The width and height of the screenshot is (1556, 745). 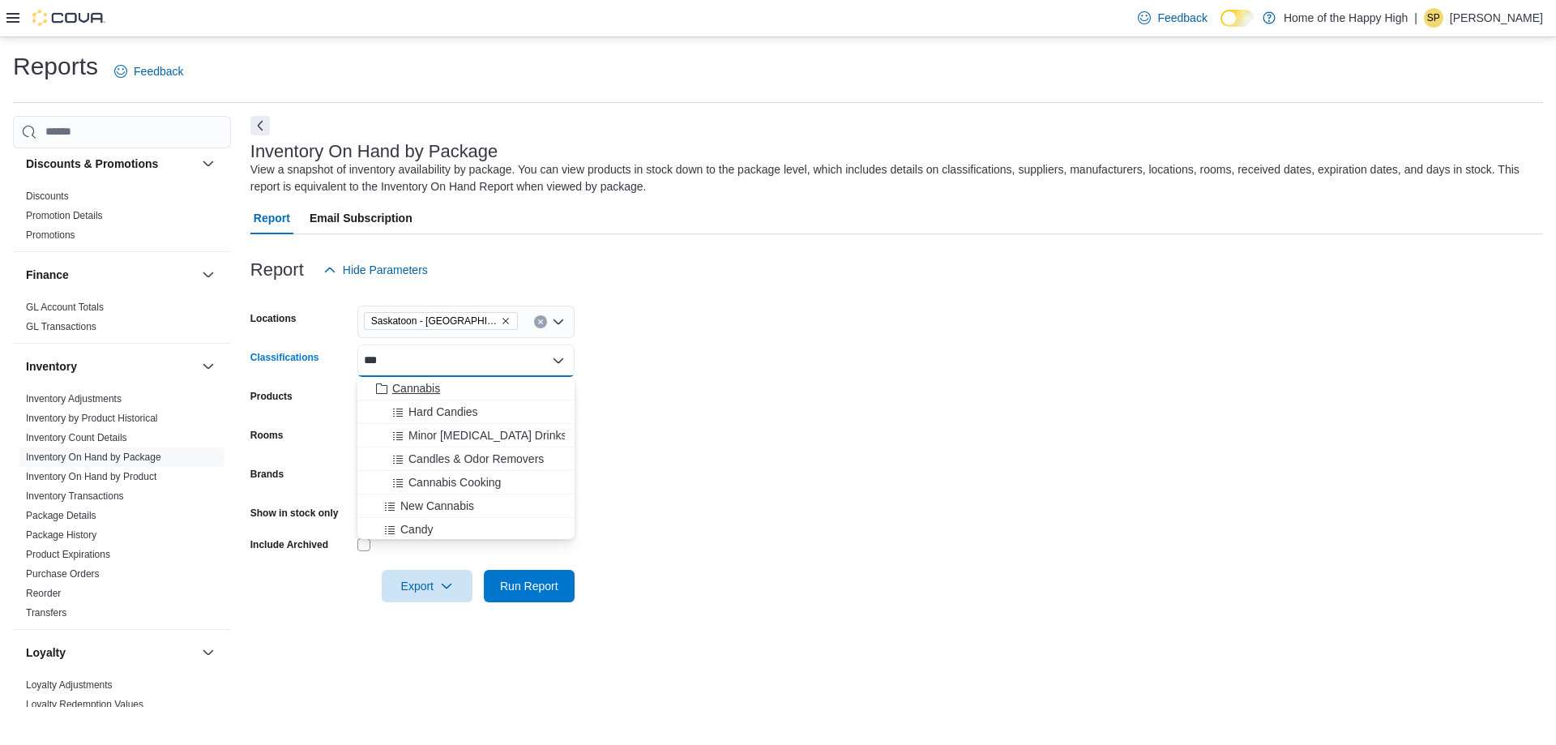 What do you see at coordinates (55, 66) in the screenshot?
I see `h1: Reports` at bounding box center [55, 66].